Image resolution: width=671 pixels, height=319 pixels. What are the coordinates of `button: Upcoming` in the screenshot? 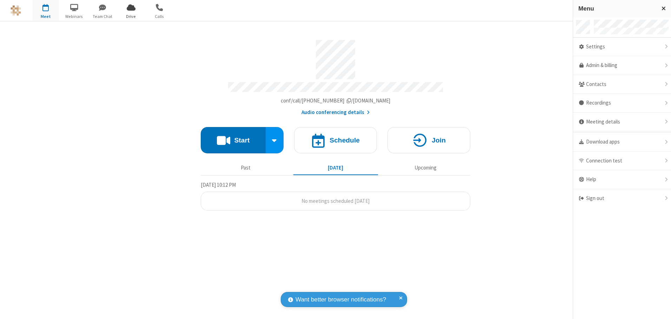 It's located at (426, 168).